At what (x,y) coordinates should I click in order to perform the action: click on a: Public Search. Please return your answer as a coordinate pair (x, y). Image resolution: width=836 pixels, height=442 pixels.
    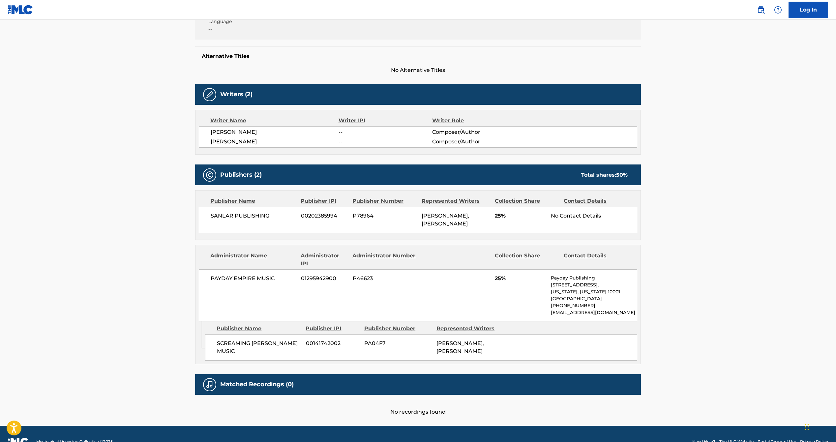
    Looking at the image, I should click on (760, 10).